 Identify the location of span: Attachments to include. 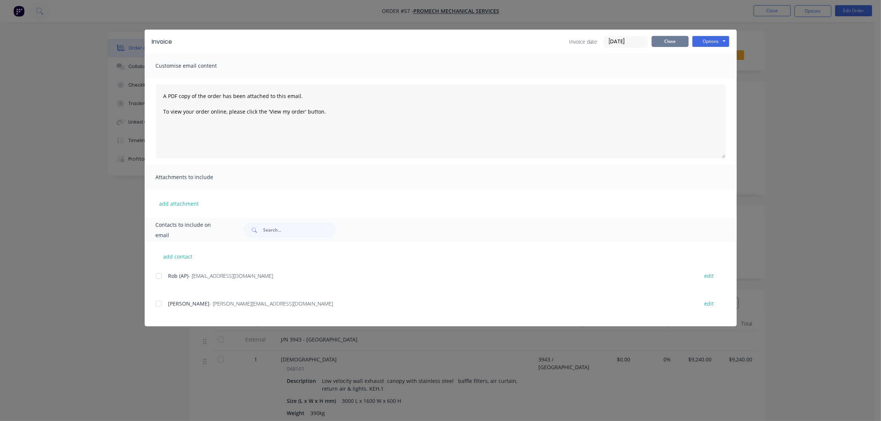
(196, 177).